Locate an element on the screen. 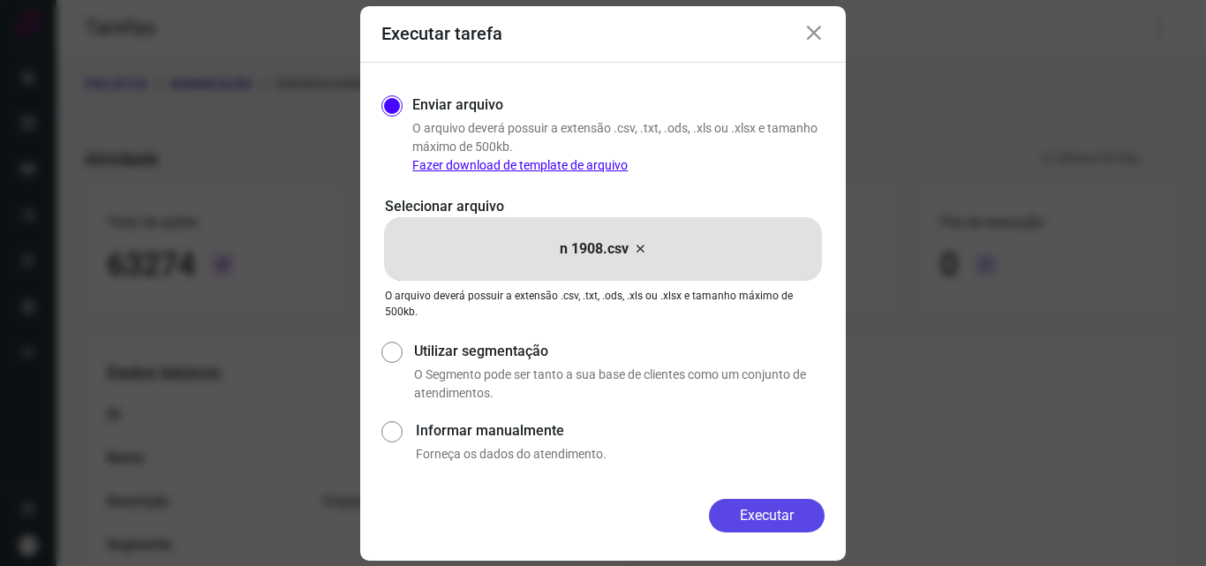  label: Enviar arquivo is located at coordinates (457, 105).